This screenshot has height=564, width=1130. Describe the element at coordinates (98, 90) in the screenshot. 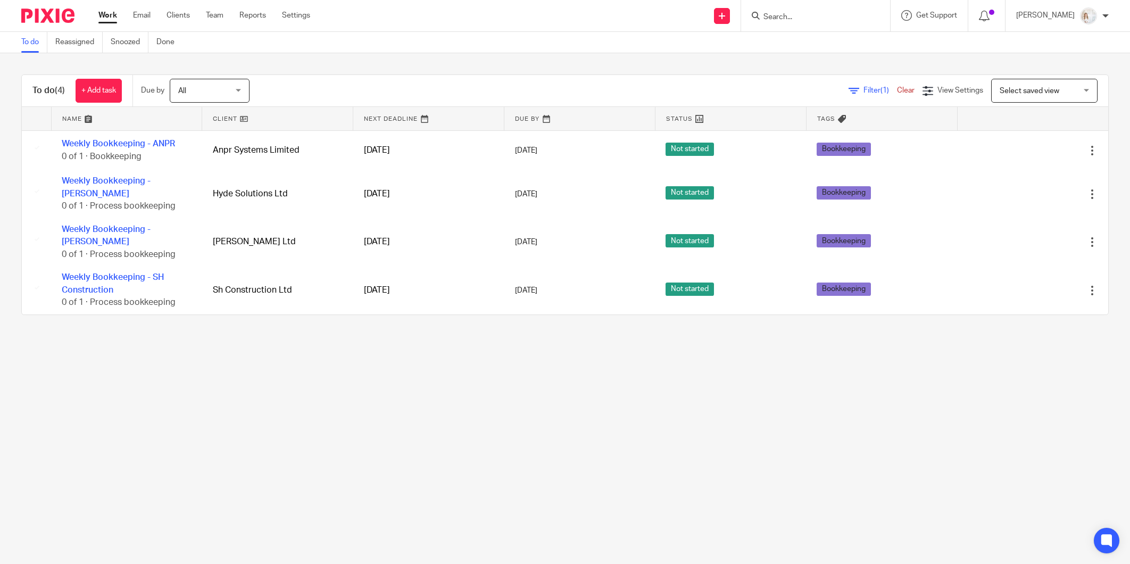

I see `a: + Add task` at that location.